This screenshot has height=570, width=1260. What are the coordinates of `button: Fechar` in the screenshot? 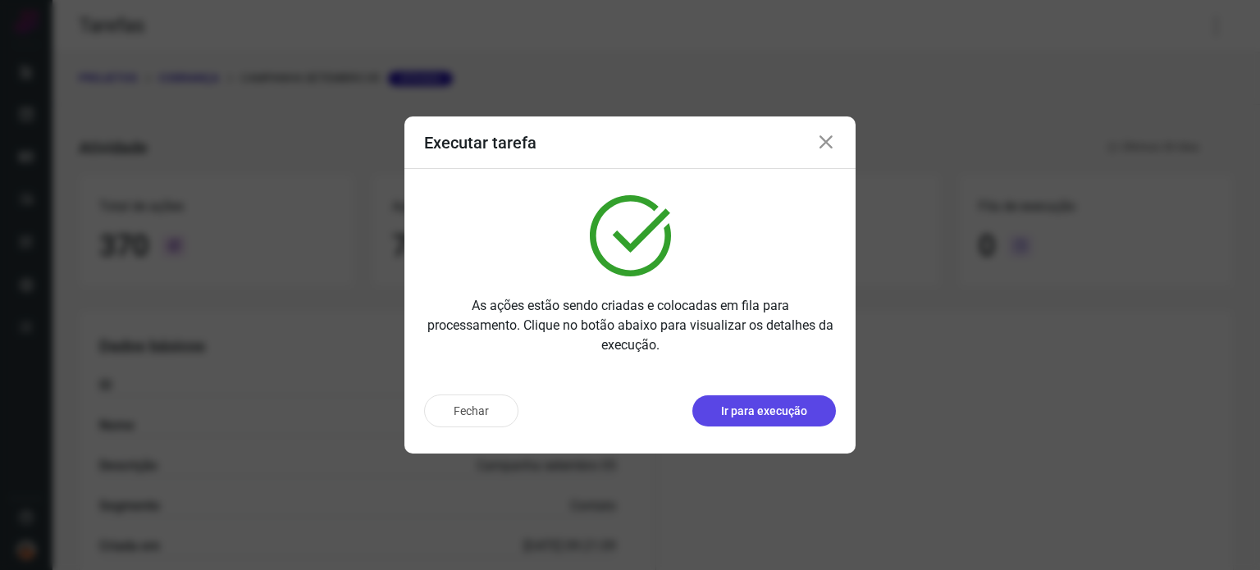 It's located at (471, 411).